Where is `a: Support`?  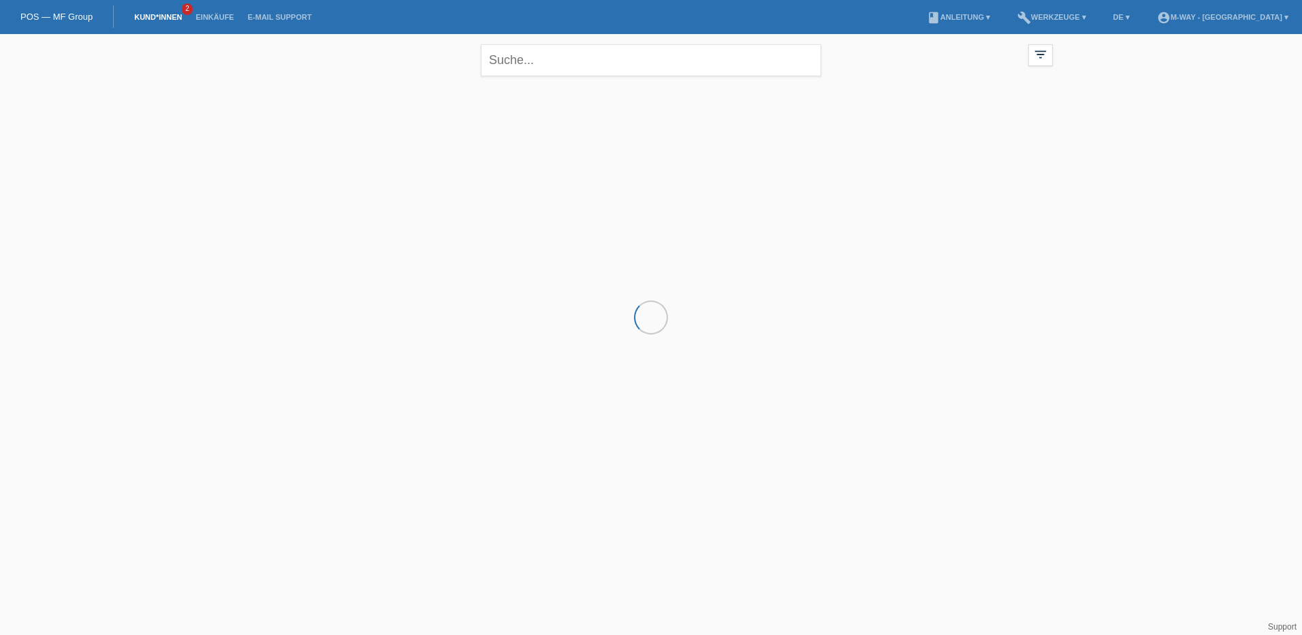
a: Support is located at coordinates (1282, 627).